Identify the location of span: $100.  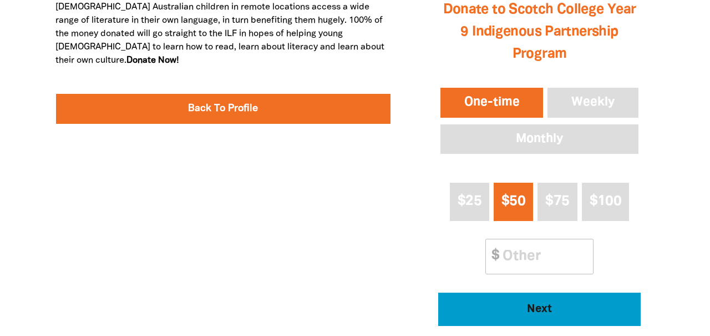
(605, 201).